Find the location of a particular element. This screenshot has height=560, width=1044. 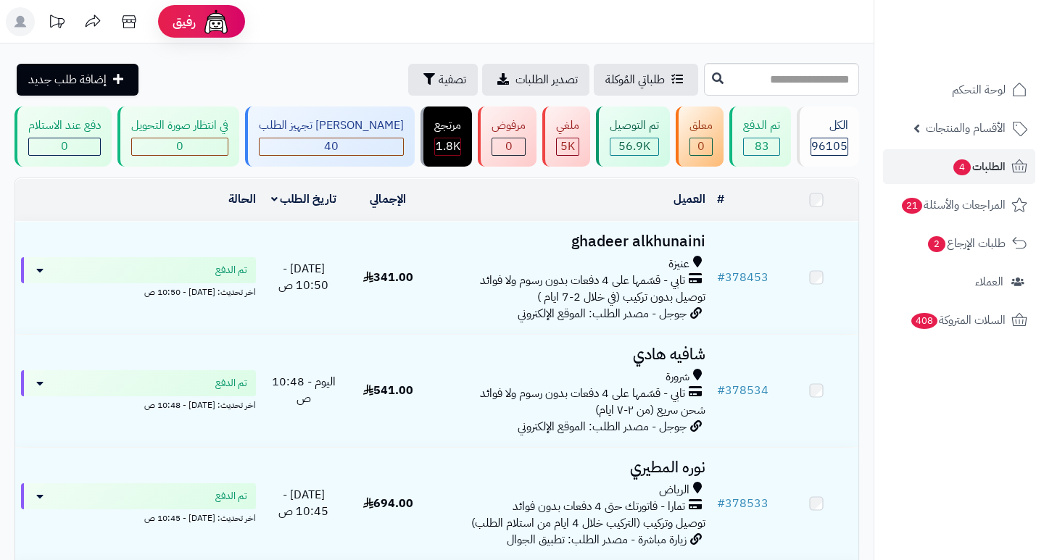

span: 21 is located at coordinates (912, 206).